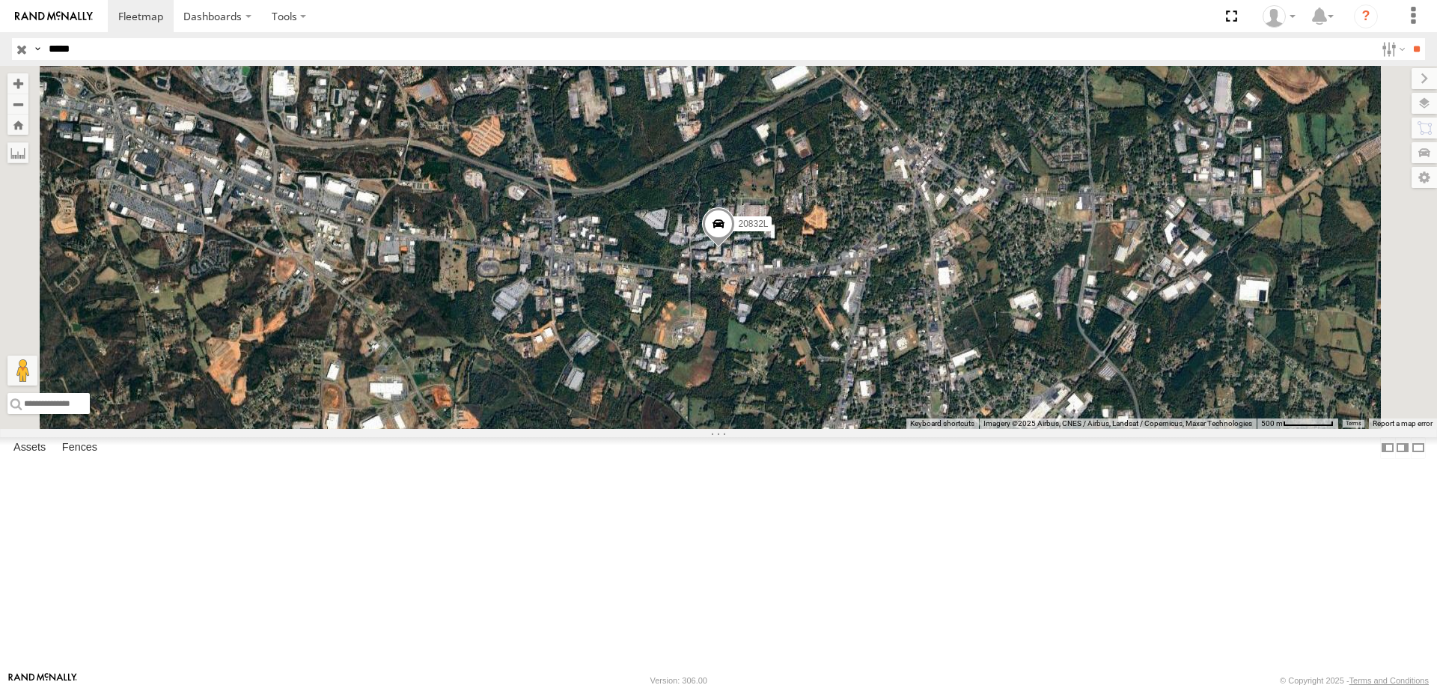 The image size is (1437, 688). I want to click on label: Dock Summary Table to the Right, so click(1402, 448).